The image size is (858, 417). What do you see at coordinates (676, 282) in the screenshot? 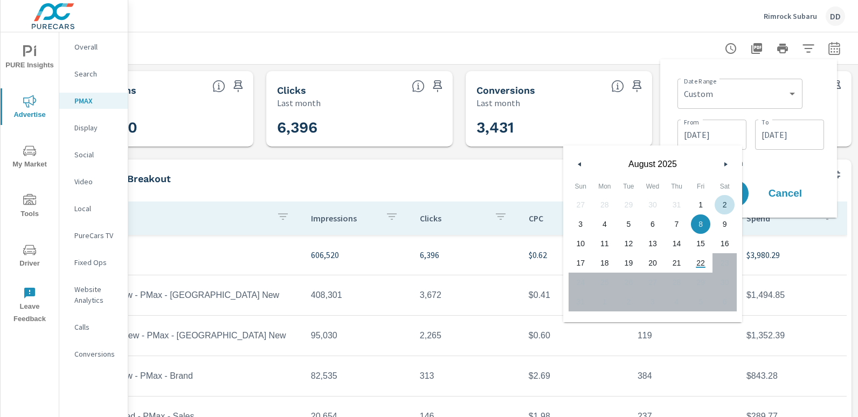
I see `button: 28` at bounding box center [676, 282].